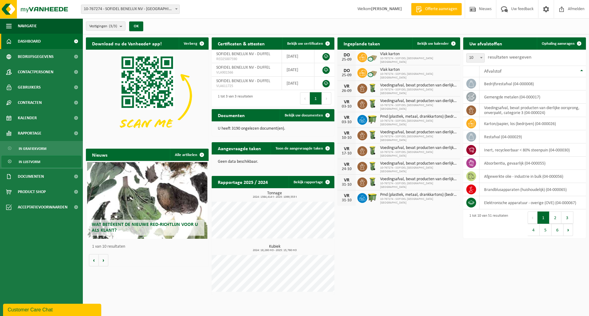 The image size is (589, 316). I want to click on span: Afvalstof, so click(493, 72).